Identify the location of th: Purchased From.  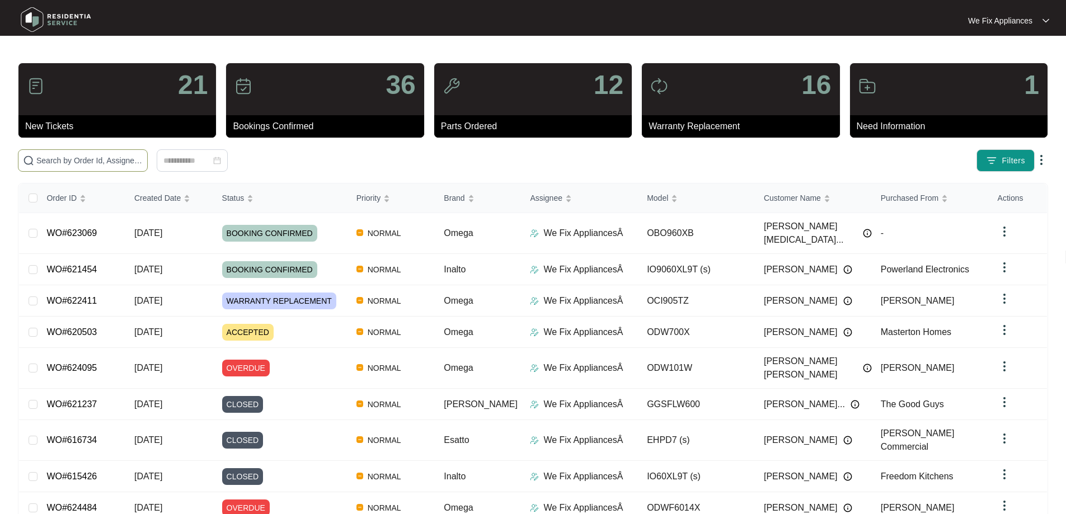
(930, 198).